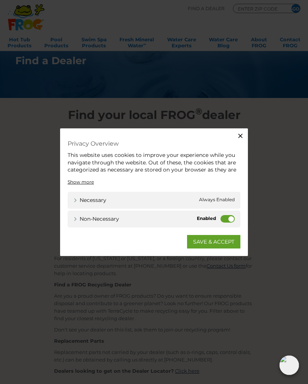  I want to click on div: This website uses cookies to improve your experience while you navigate through the website. Out ..., so click(154, 166).